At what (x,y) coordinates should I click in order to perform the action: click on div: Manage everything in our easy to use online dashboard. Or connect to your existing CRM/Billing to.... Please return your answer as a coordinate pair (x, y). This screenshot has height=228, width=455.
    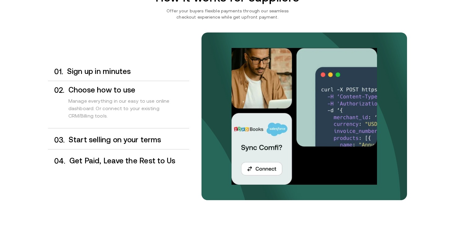
    Looking at the image, I should click on (129, 110).